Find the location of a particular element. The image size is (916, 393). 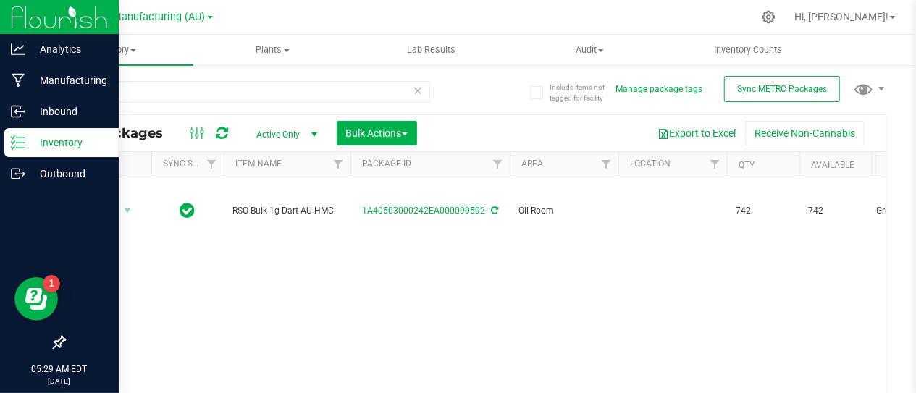

a: Sync Status is located at coordinates (190, 164).